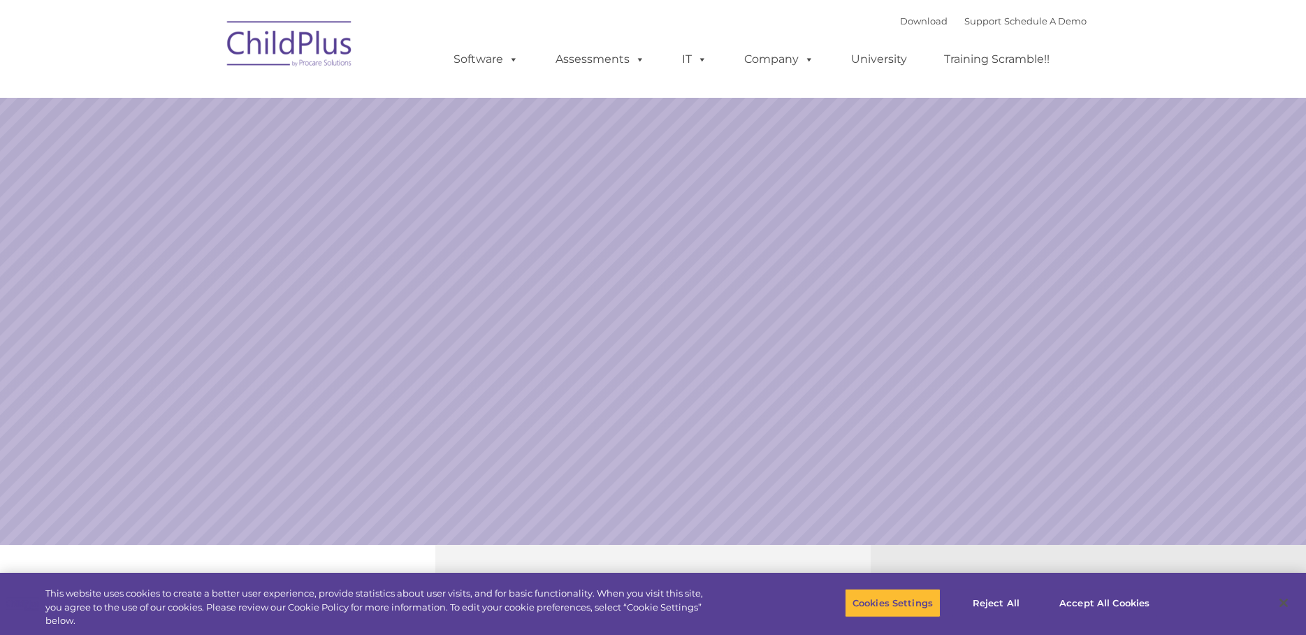 This screenshot has height=635, width=1306. I want to click on a: Assessments, so click(600, 59).